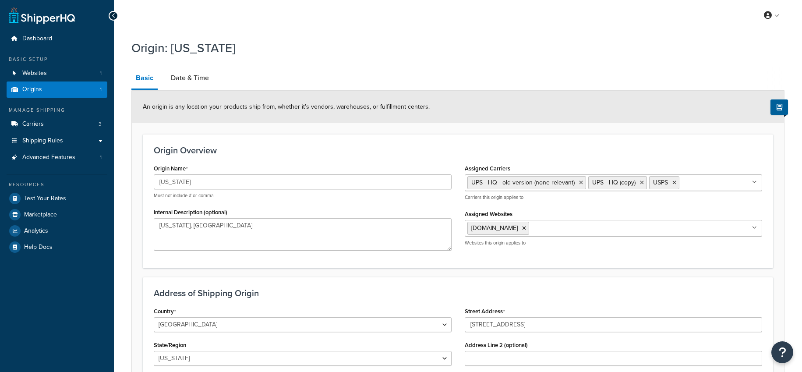 The width and height of the screenshot is (802, 372). Describe the element at coordinates (165, 311) in the screenshot. I see `label: Country` at that location.